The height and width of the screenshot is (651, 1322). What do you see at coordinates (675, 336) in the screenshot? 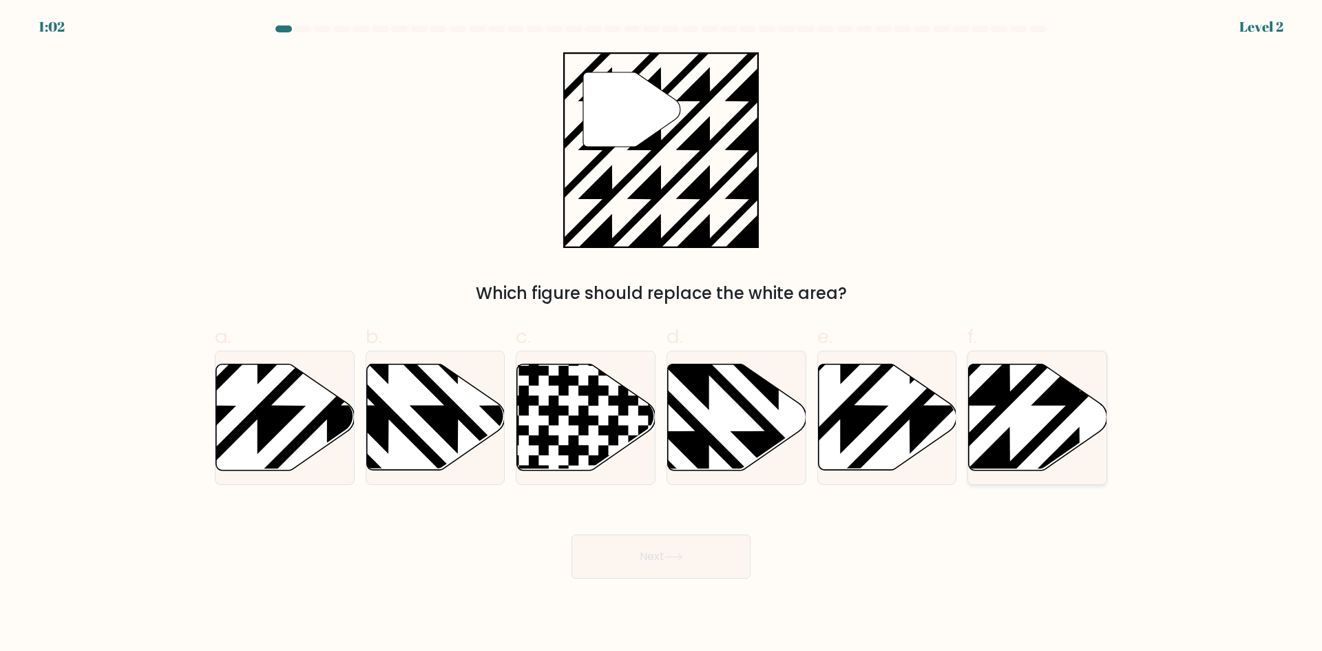
I see `span: d.` at bounding box center [675, 336].